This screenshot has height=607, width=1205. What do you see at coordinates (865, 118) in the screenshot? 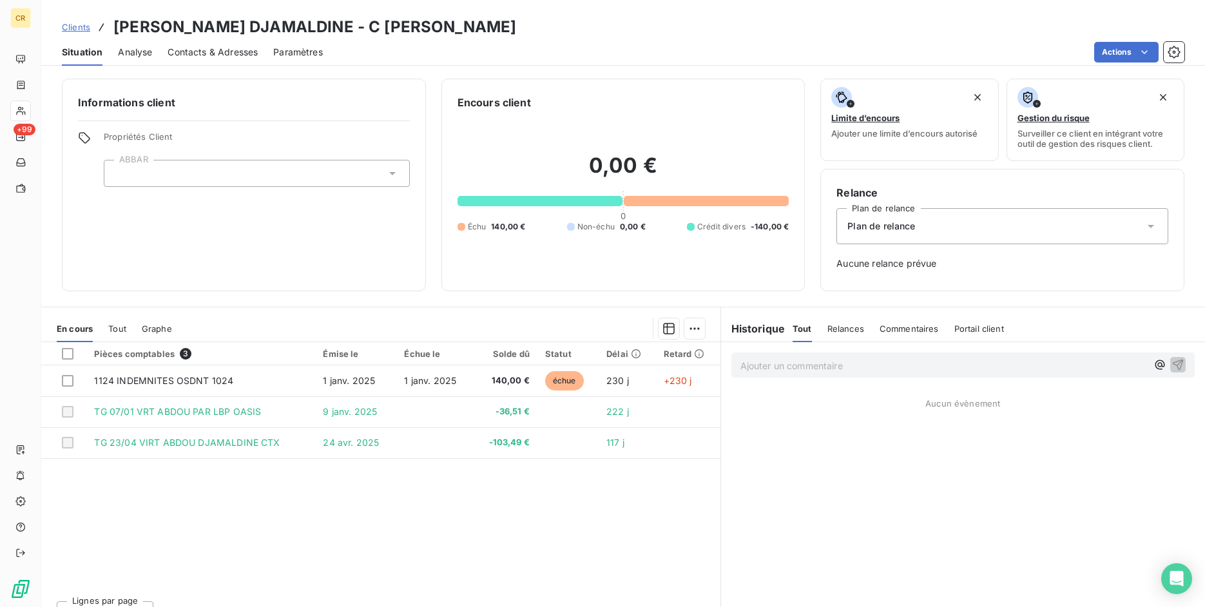
I see `span: Limite d’encours` at bounding box center [865, 118].